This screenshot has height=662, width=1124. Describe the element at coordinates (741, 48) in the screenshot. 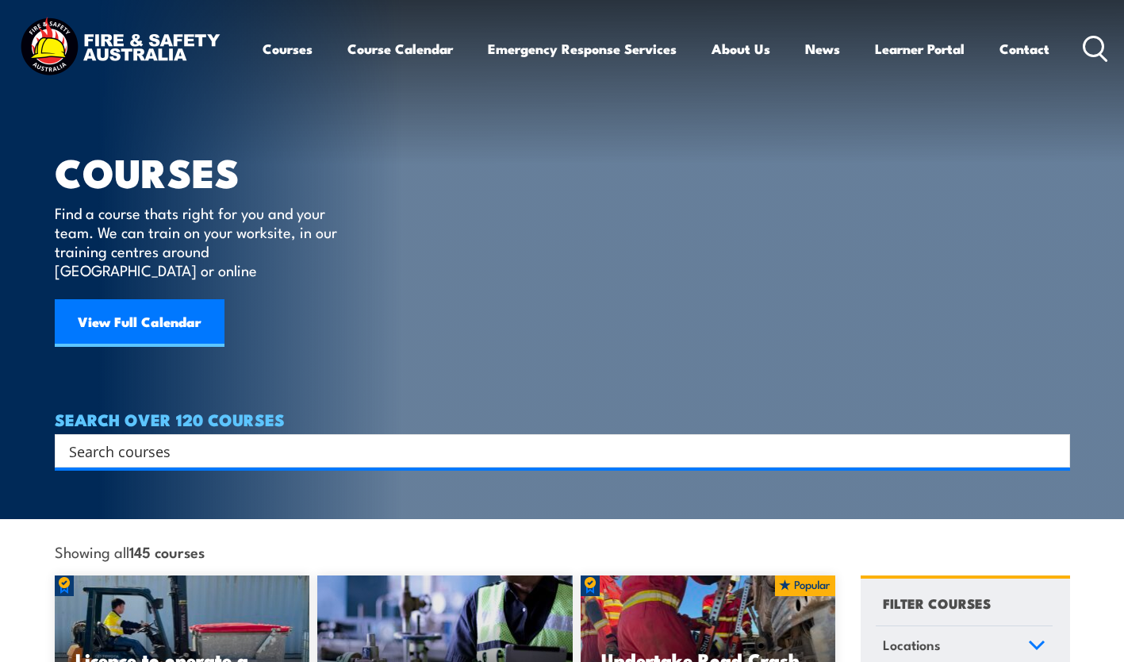

I see `a: About Us` at that location.